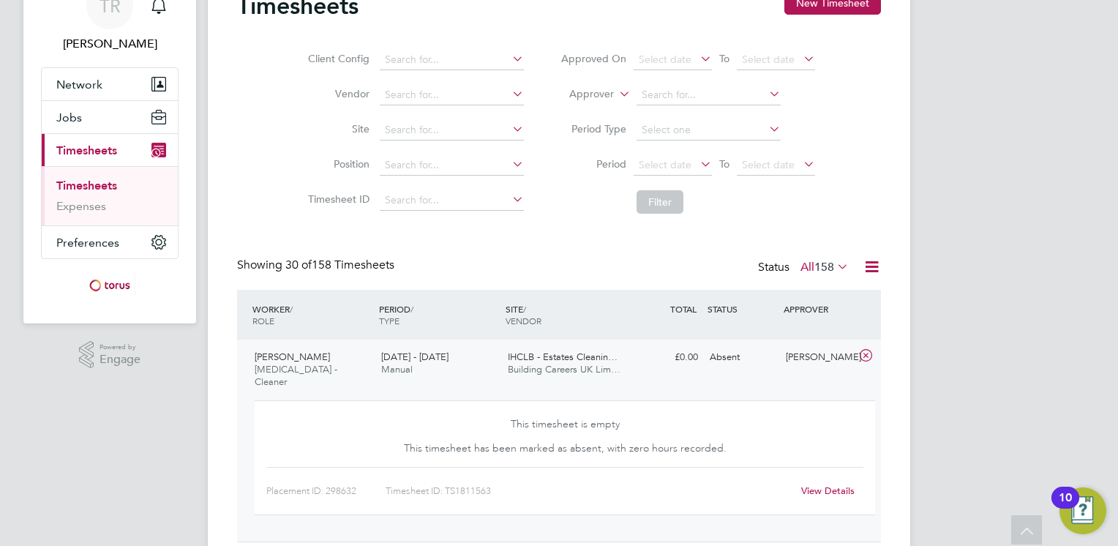  What do you see at coordinates (593, 59) in the screenshot?
I see `label: Approved On` at bounding box center [593, 59].